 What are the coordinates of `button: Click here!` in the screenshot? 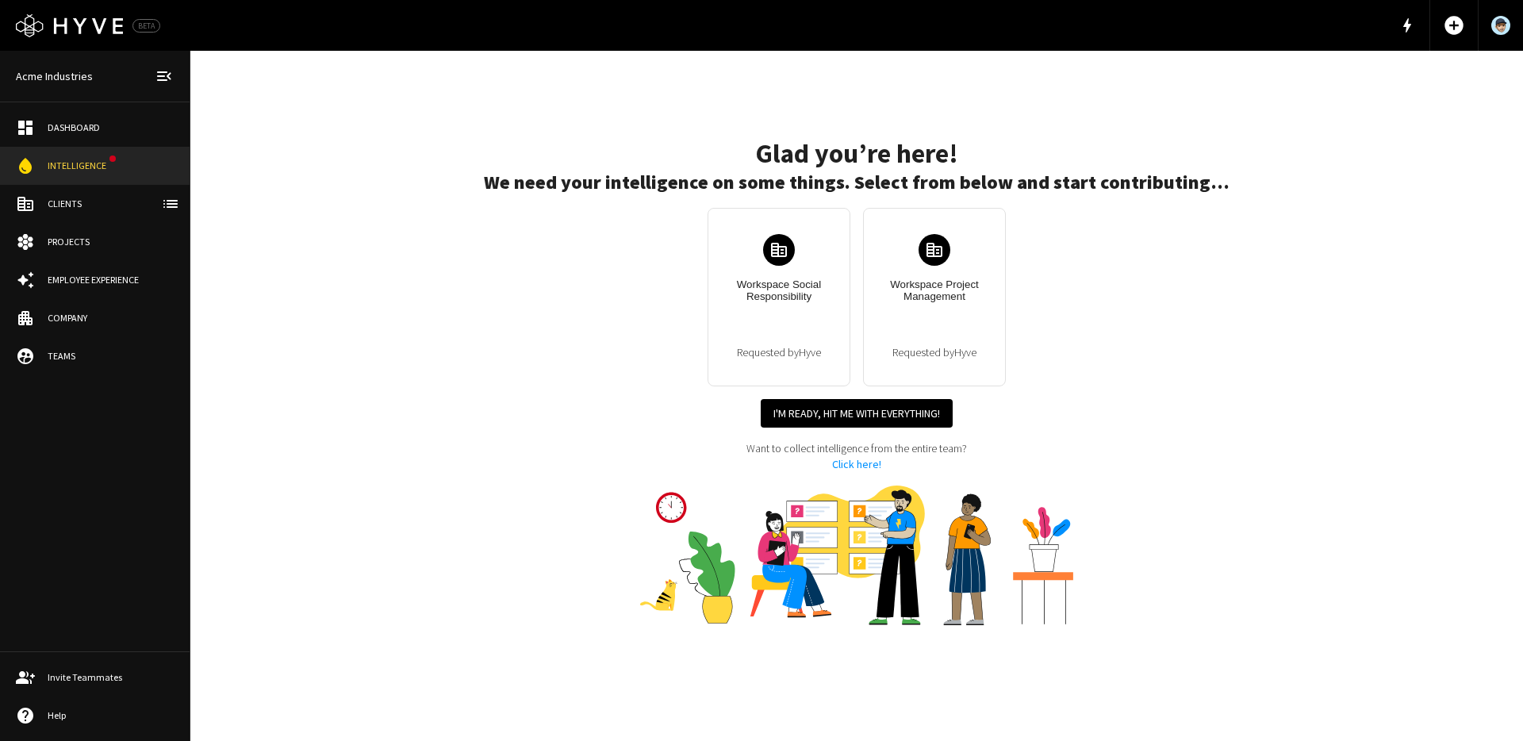 It's located at (857, 464).